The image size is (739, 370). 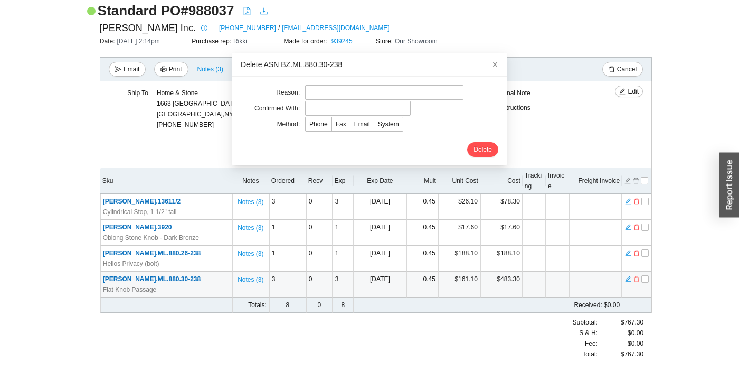 What do you see at coordinates (370, 64) in the screenshot?
I see `div: Delete ASN BZ.ML.880.30-238` at bounding box center [370, 64].